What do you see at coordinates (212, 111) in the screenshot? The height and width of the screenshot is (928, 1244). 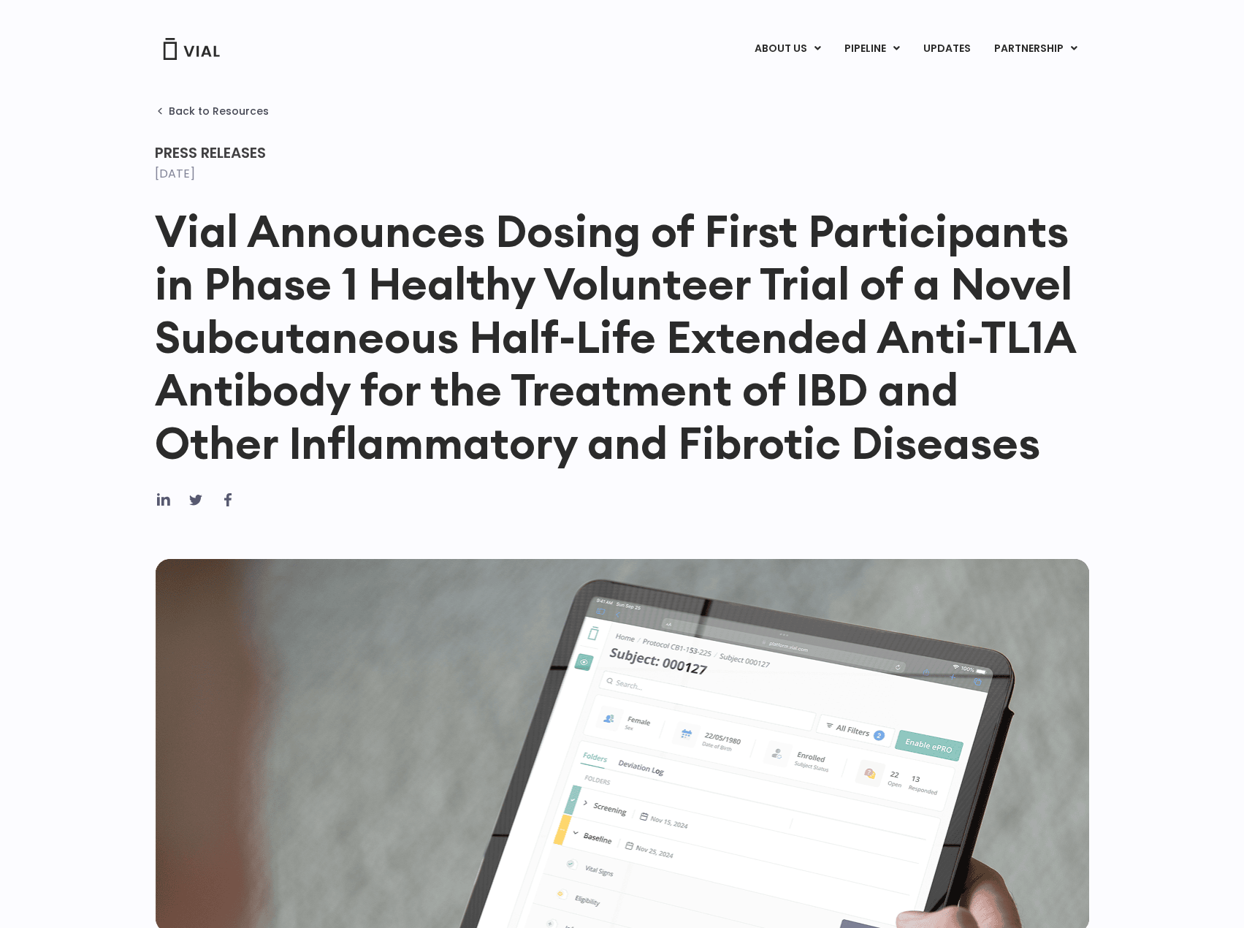 I see `a: Back to Resources` at bounding box center [212, 111].